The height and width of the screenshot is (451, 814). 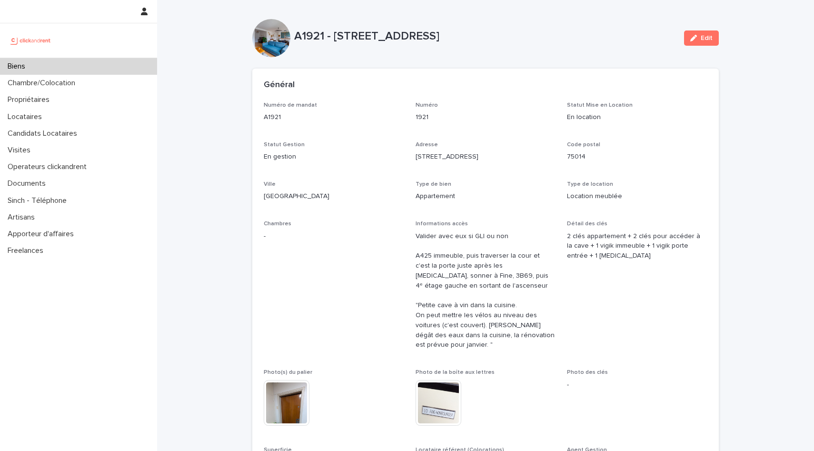 What do you see at coordinates (637, 196) in the screenshot?
I see `p: Location meublée` at bounding box center [637, 196].